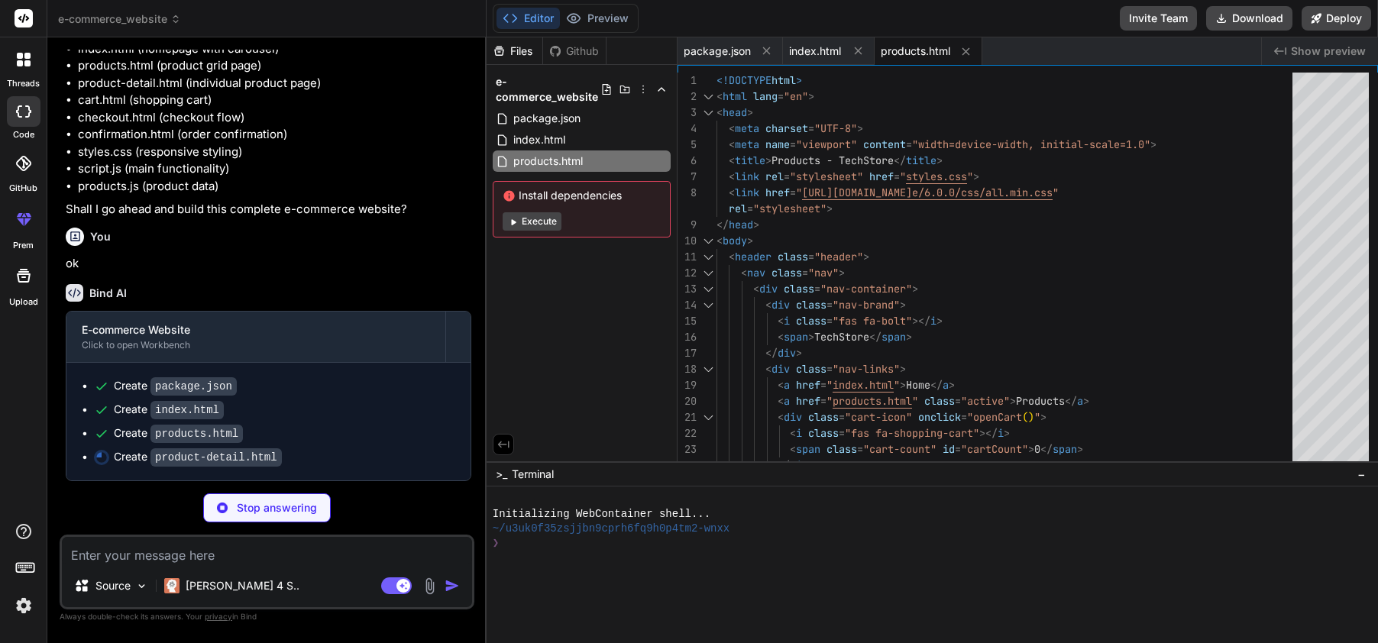 The image size is (1378, 643). I want to click on span: 0, so click(1038, 449).